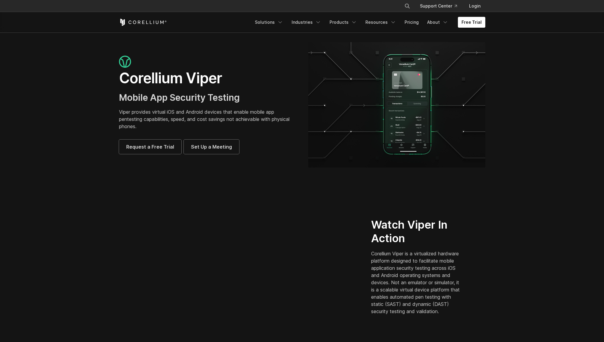  What do you see at coordinates (396, 105) in the screenshot?
I see `img: viper_hero` at bounding box center [396, 105].